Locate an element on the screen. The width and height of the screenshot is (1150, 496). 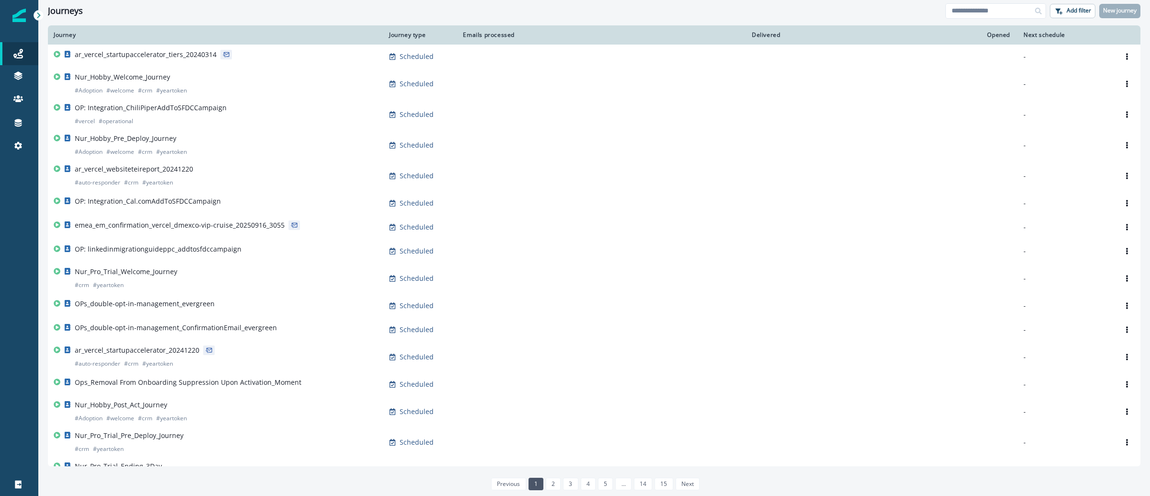
a: OP: Integration_Cal.comAddToSFDCCampaignScheduled--Options is located at coordinates (594, 203).